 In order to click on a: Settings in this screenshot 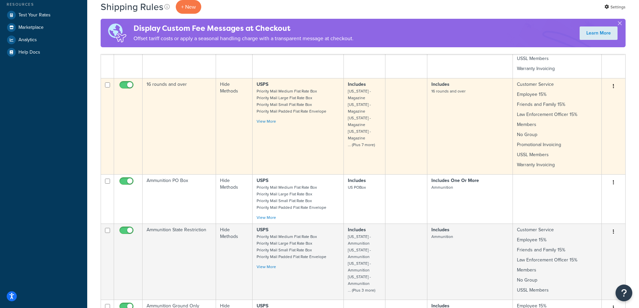, I will do `click(614, 7)`.